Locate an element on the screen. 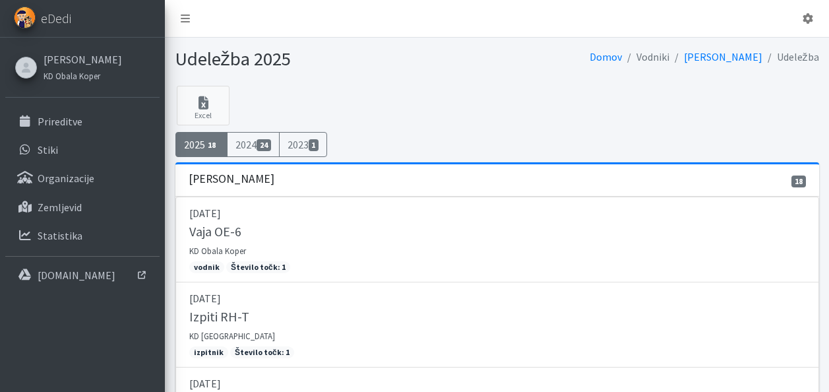 The width and height of the screenshot is (829, 392). p: Prireditve is located at coordinates (60, 121).